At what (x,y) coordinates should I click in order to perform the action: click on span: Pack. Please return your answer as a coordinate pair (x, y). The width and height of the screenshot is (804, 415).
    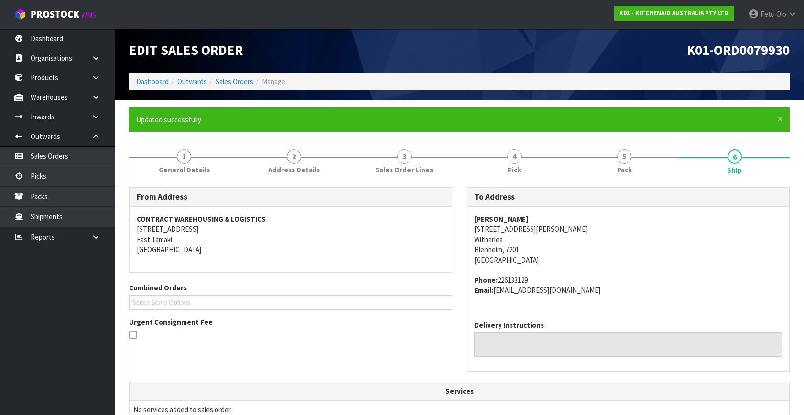
    Looking at the image, I should click on (624, 170).